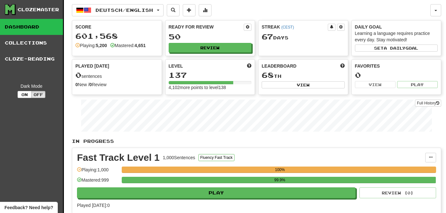  What do you see at coordinates (117, 27) in the screenshot?
I see `div: Score` at bounding box center [117, 27].